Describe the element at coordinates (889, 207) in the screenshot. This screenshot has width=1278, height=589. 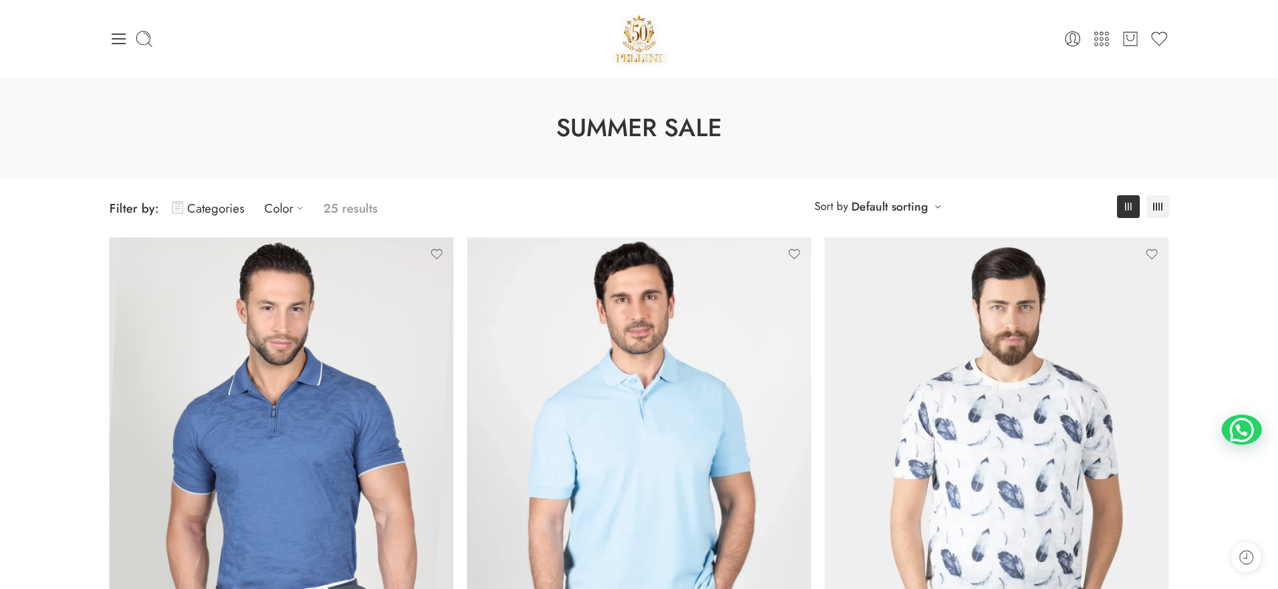
I see `a: Default sorting` at that location.